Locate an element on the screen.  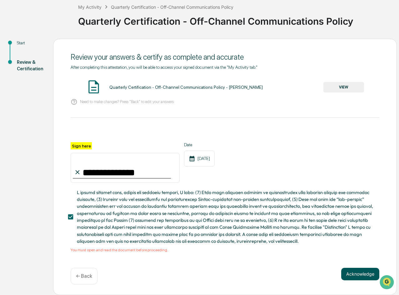
button: Start new chat is located at coordinates (110, 53).